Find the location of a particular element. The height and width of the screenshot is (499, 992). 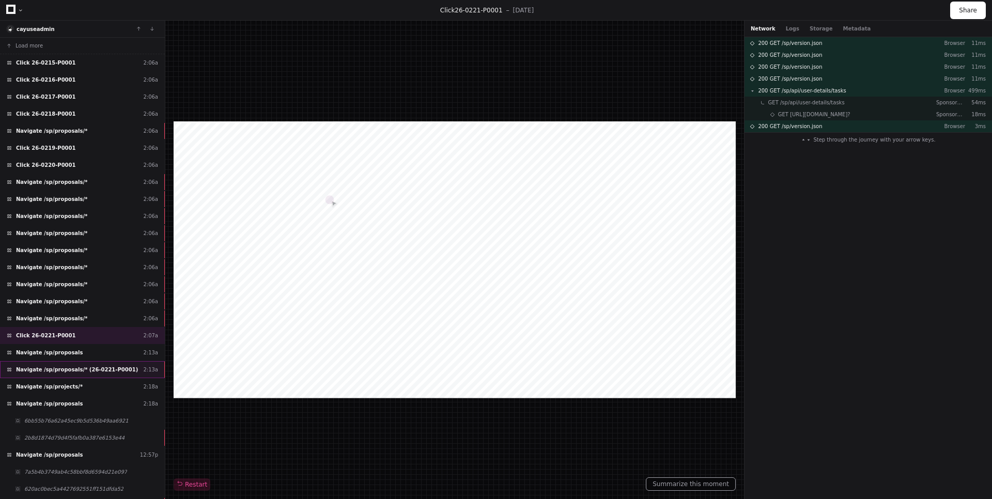

span: Click 26-0218-P0001 is located at coordinates (45, 114).